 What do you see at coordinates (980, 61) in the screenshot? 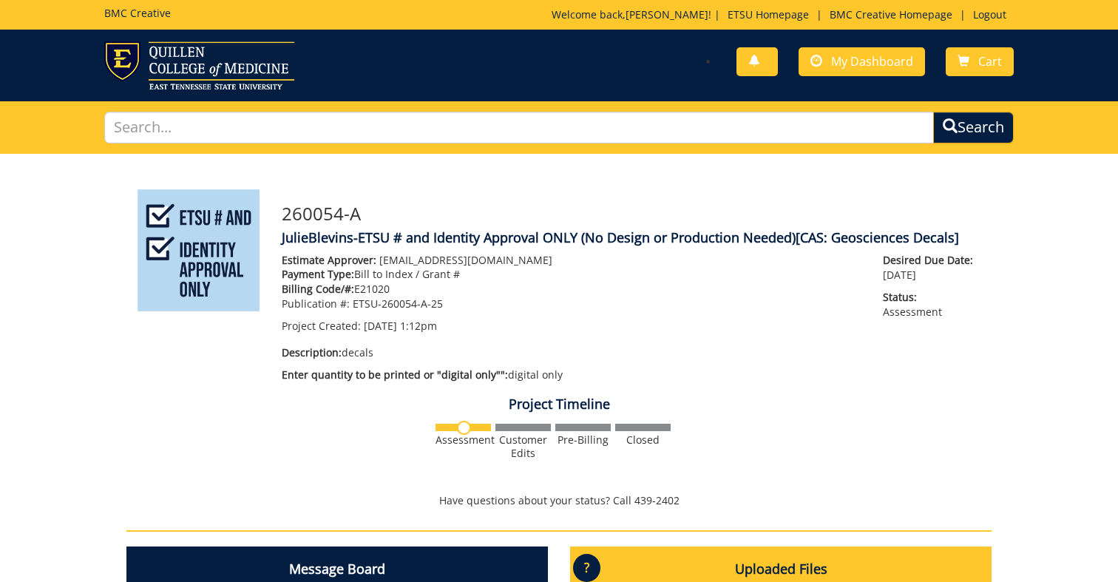
I see `a: Cart` at bounding box center [980, 61].